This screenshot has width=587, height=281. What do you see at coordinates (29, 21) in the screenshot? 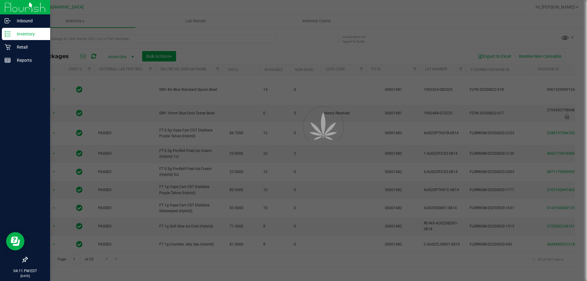
I see `p: Inbound` at bounding box center [29, 21].